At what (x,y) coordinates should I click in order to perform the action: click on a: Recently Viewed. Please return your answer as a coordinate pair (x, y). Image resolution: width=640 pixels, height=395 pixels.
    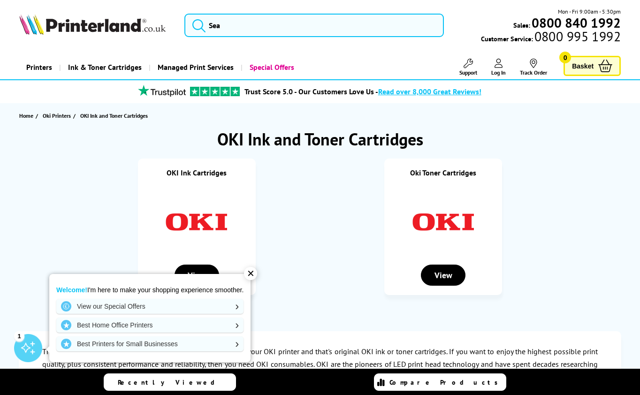
    Looking at the image, I should click on (170, 382).